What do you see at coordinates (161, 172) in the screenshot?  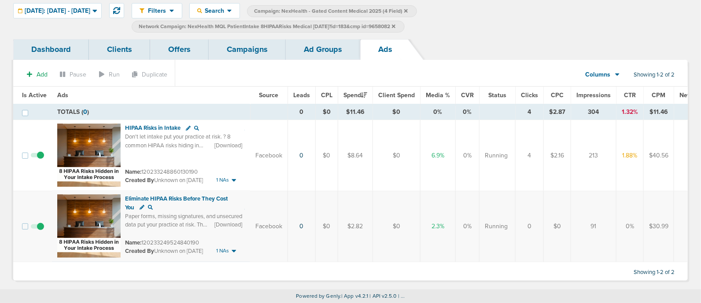 I see `small: 120233248860130190` at bounding box center [161, 172].